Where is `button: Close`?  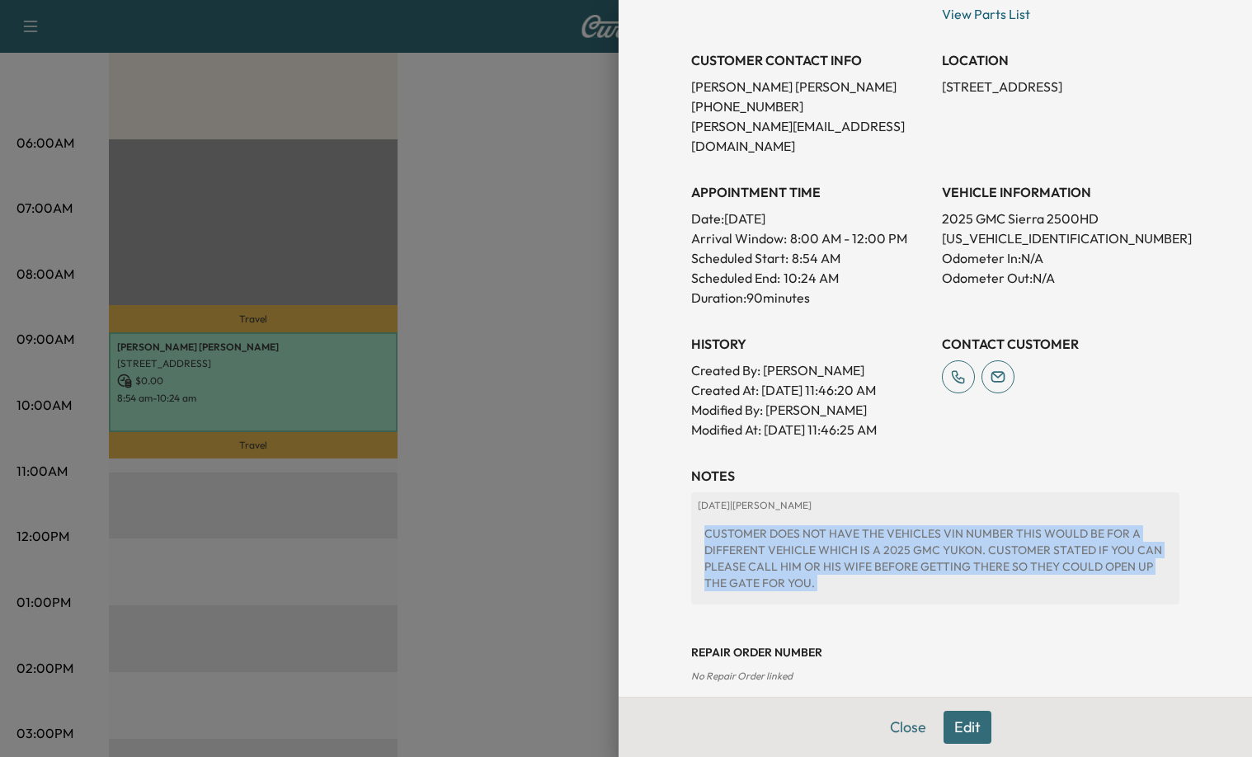 button: Close is located at coordinates (908, 727).